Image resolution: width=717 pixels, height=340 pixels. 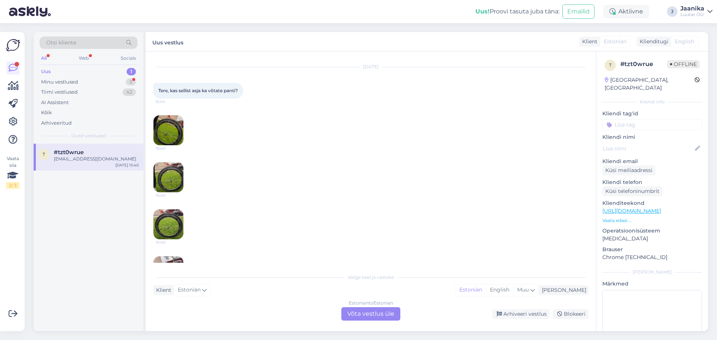 What do you see at coordinates (46, 72) in the screenshot?
I see `div: Uus` at bounding box center [46, 72].